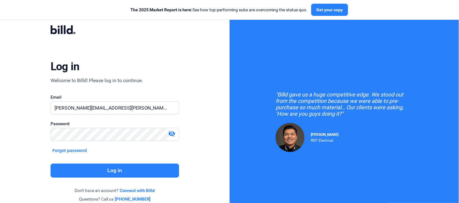 The image size is (459, 203). What do you see at coordinates (290, 137) in the screenshot?
I see `img: Raul Pacheco` at bounding box center [290, 137].